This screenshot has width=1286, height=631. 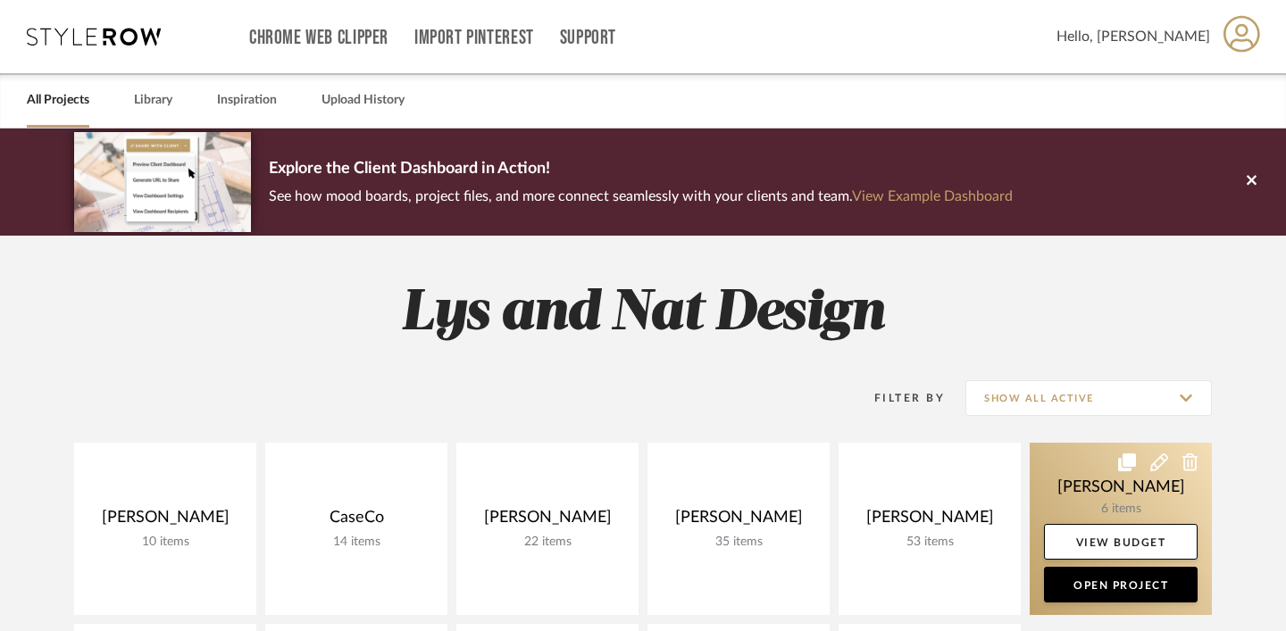 I want to click on div: 35 items, so click(x=738, y=542).